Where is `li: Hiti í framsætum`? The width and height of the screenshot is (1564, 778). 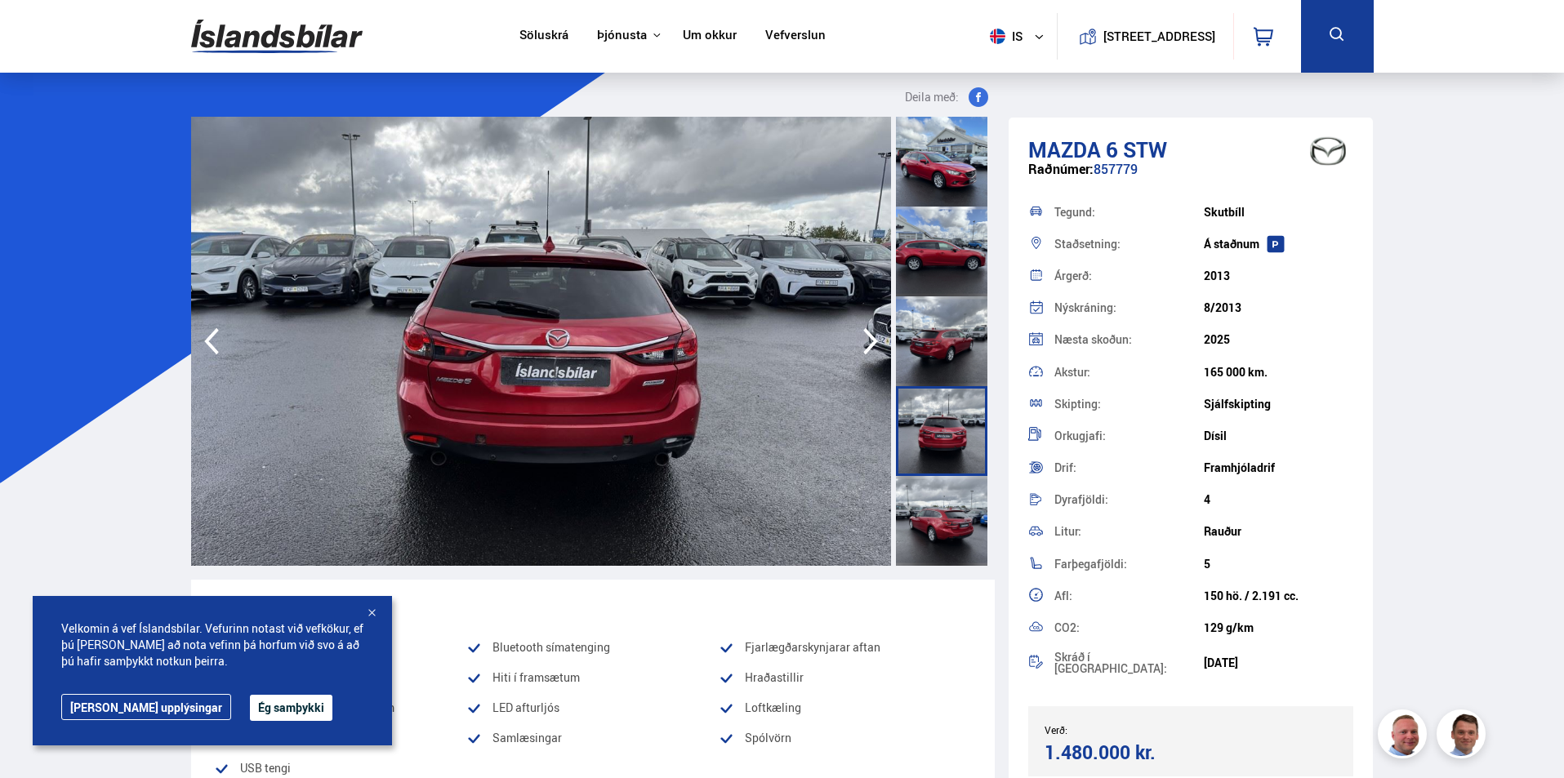 li: Hiti í framsætum is located at coordinates (592, 678).